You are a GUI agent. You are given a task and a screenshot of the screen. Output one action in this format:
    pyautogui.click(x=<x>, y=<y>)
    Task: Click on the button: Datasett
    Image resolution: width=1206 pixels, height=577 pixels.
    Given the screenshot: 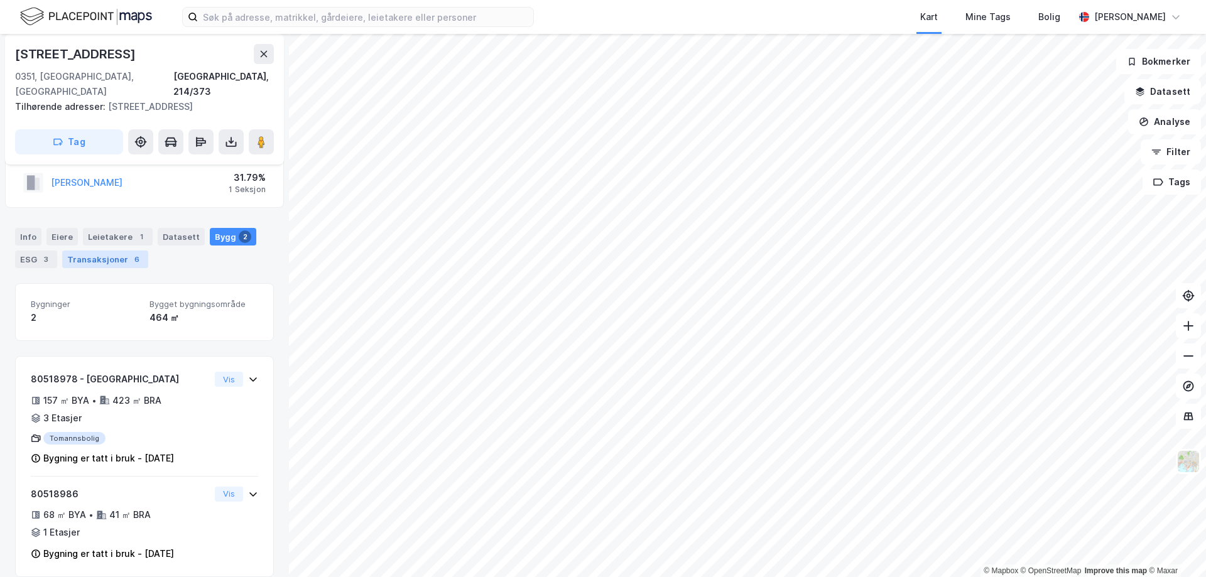 What is the action you would take?
    pyautogui.click(x=1162, y=92)
    